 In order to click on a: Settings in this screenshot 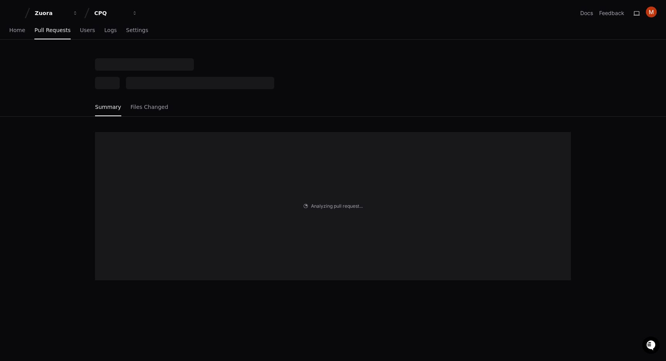, I will do `click(137, 30)`.